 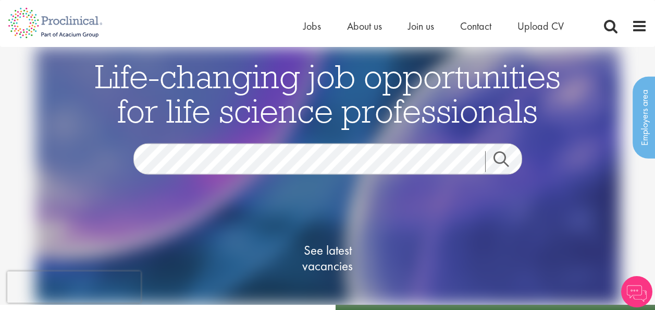 What do you see at coordinates (364, 26) in the screenshot?
I see `a: About us` at bounding box center [364, 26].